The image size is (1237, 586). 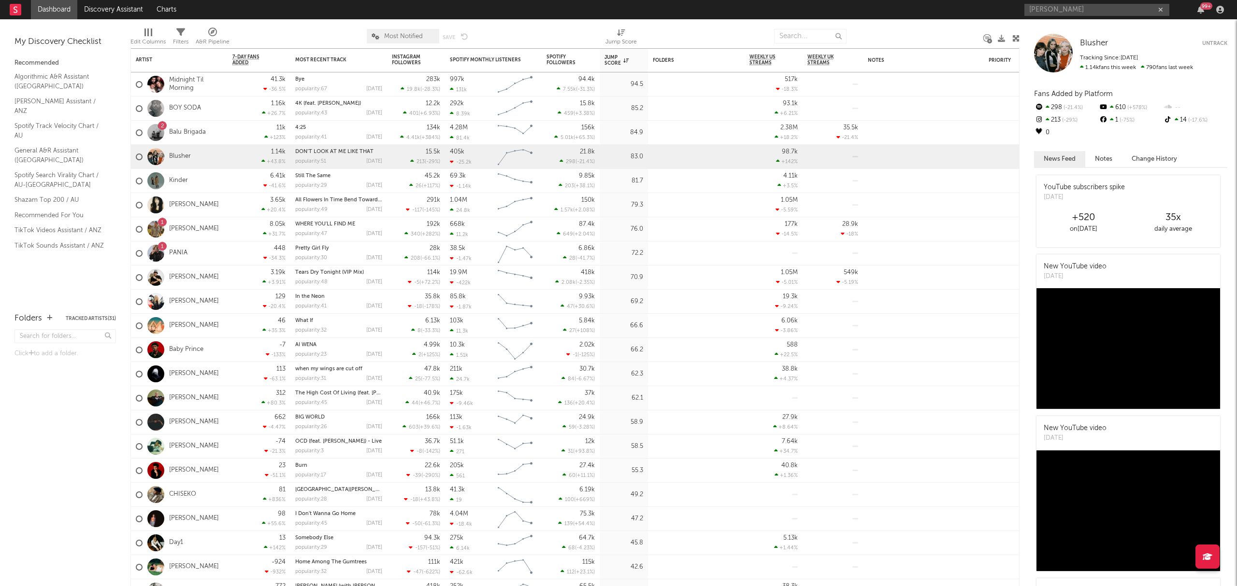 What do you see at coordinates (464, 36) in the screenshot?
I see `button: Undo the changes to the current view.` at bounding box center [464, 36].